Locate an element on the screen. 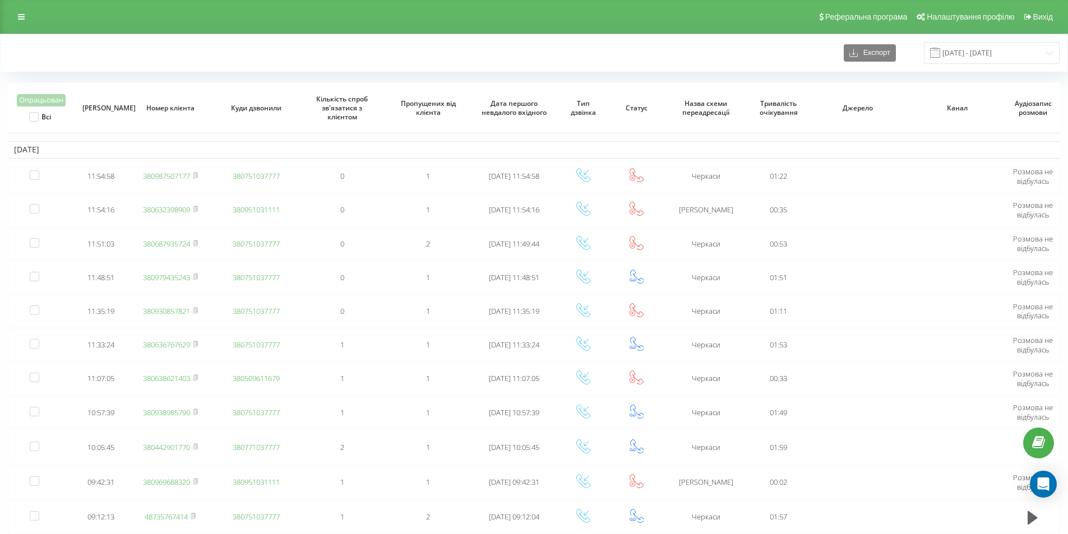  span: Дата першого невдалого вхідного is located at coordinates (514, 108).